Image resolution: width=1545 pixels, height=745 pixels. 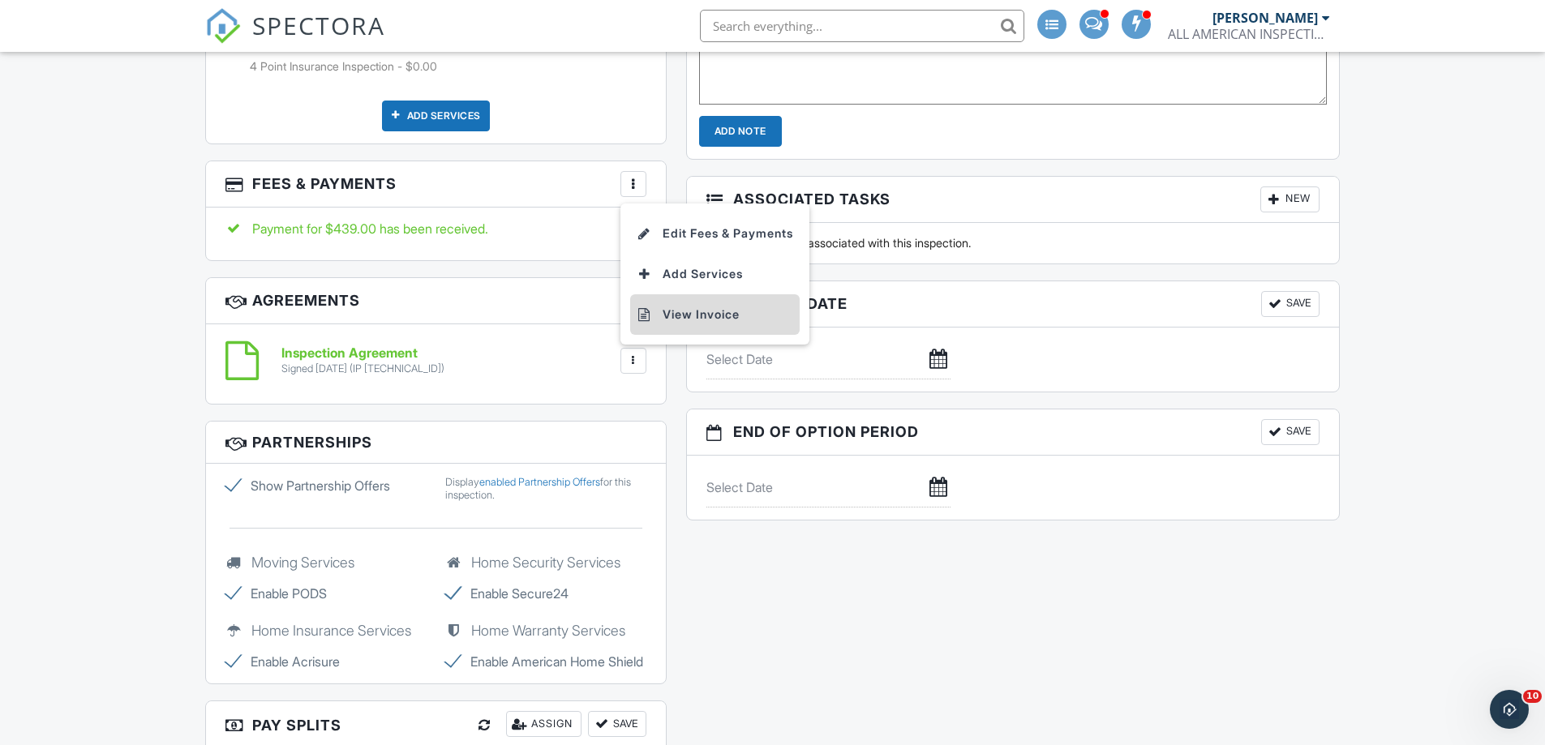 What do you see at coordinates (436, 229) in the screenshot?
I see `div: Payment for $439.00 has been received.` at bounding box center [436, 229].